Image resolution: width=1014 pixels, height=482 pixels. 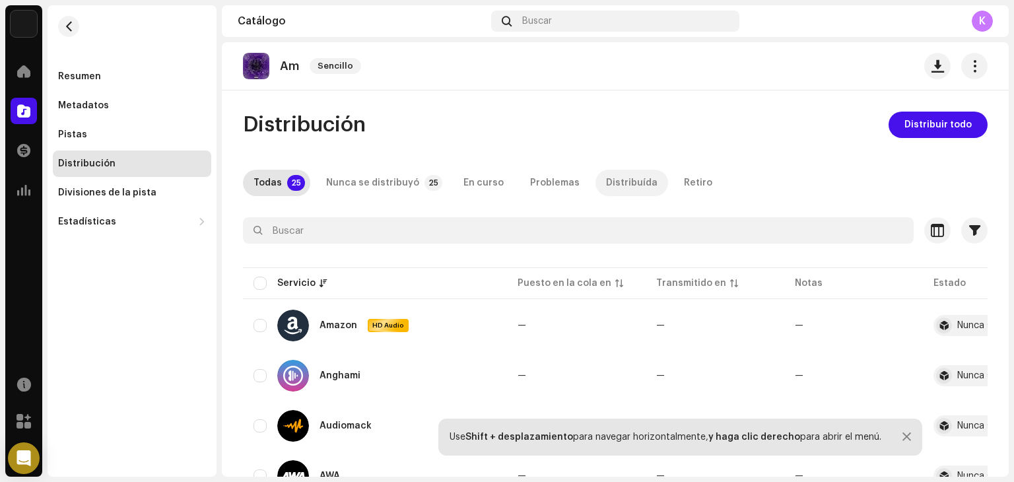 What do you see at coordinates (267, 183) in the screenshot?
I see `div: Todas` at bounding box center [267, 183].